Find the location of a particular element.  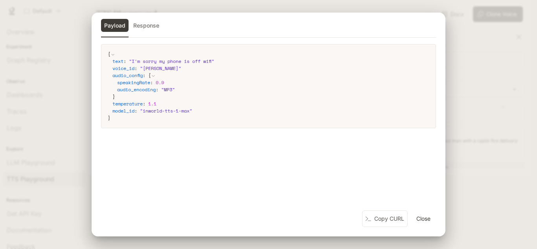

span: 1.1 is located at coordinates (152, 103).